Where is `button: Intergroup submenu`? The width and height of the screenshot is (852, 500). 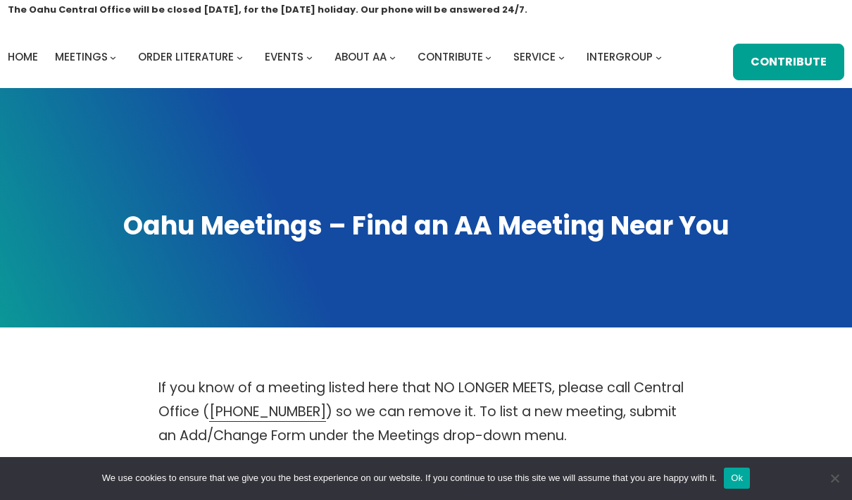 button: Intergroup submenu is located at coordinates (658, 57).